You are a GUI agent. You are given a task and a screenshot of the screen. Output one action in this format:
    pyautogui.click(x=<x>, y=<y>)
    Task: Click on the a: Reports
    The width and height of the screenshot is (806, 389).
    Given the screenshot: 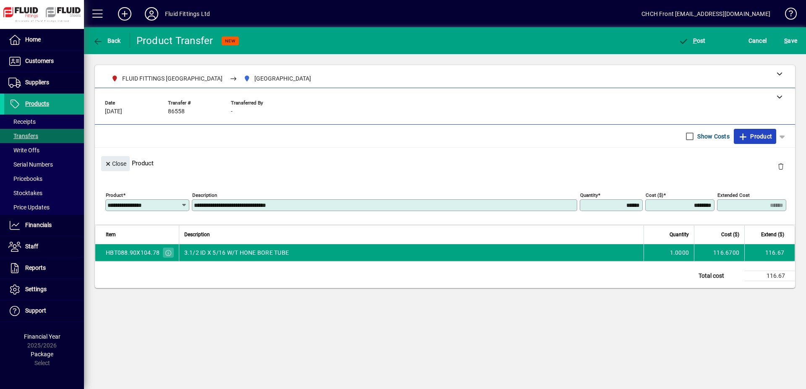 What is the action you would take?
    pyautogui.click(x=44, y=268)
    